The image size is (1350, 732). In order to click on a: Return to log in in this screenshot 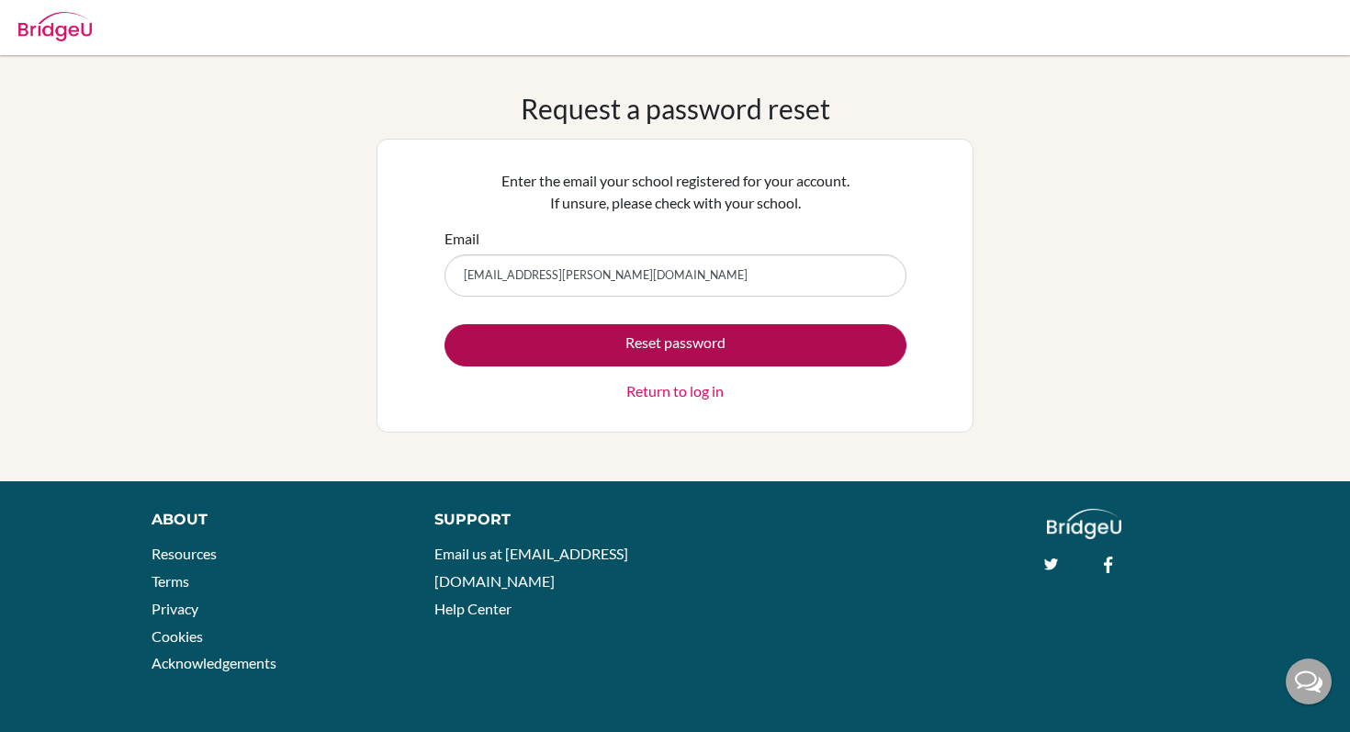, I will do `click(675, 391)`.